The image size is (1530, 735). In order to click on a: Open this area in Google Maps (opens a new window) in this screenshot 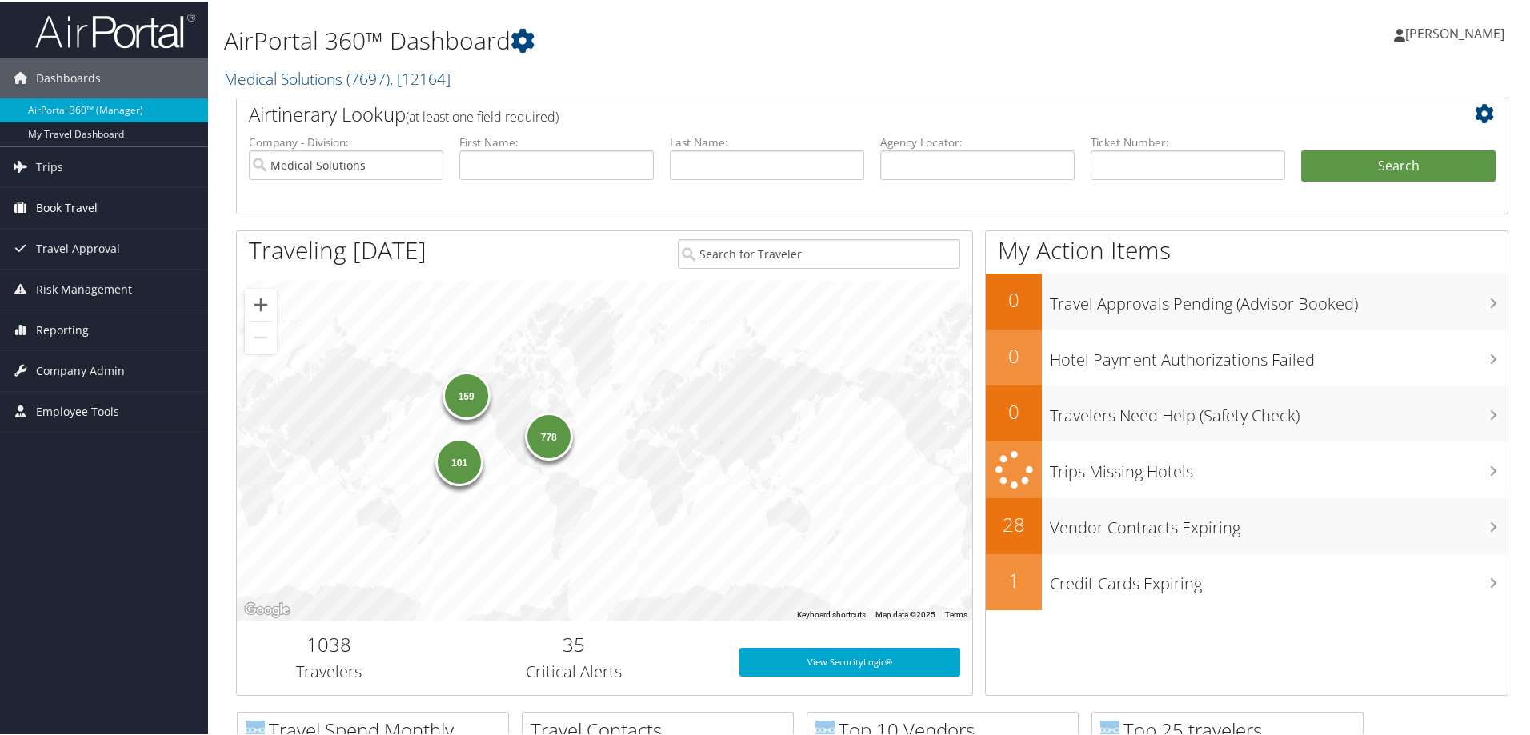, I will do `click(267, 609)`.